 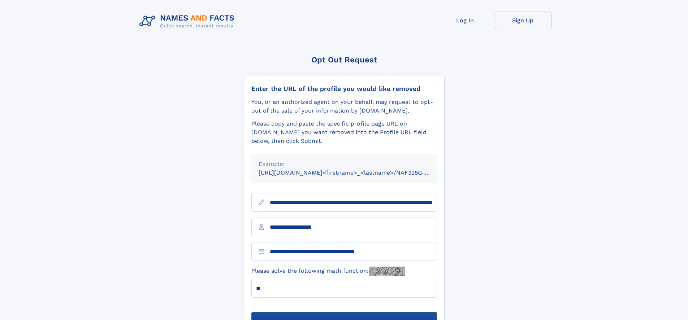 I want to click on div: Enter the URL of the profile you would like removed, so click(x=344, y=89).